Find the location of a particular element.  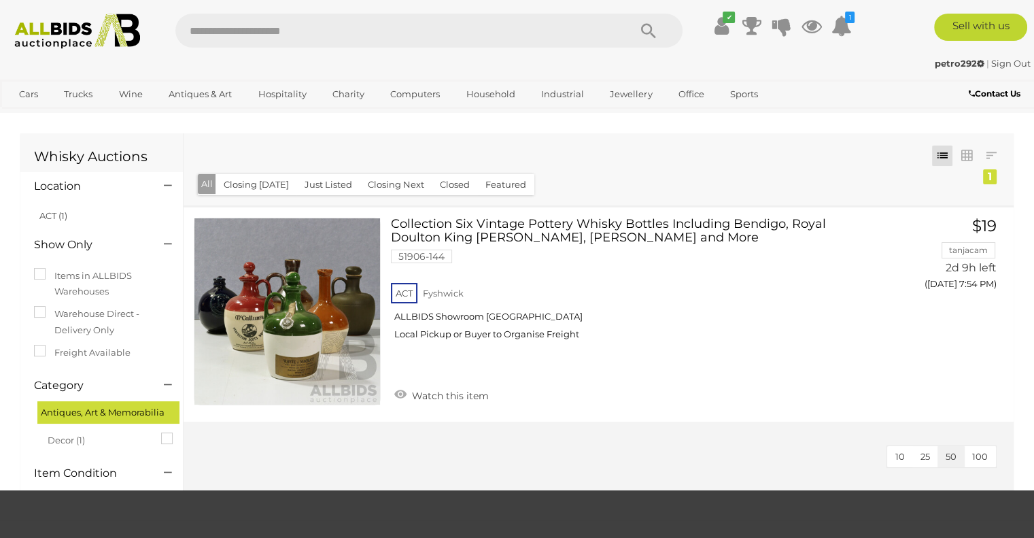

a: Hospitality is located at coordinates (282, 94).